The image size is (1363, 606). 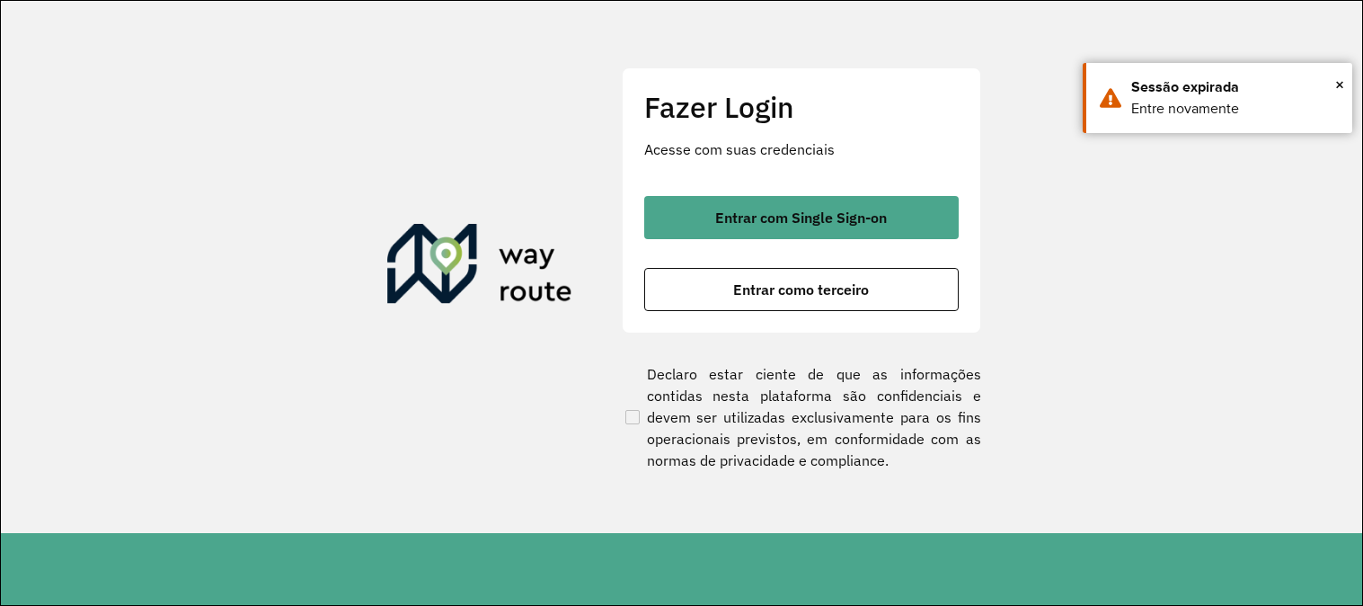 What do you see at coordinates (802, 417) in the screenshot?
I see `label: Declaro estar ciente de que as informações contidas nesta plataforma são confidenciais e devem se...` at bounding box center [802, 417].